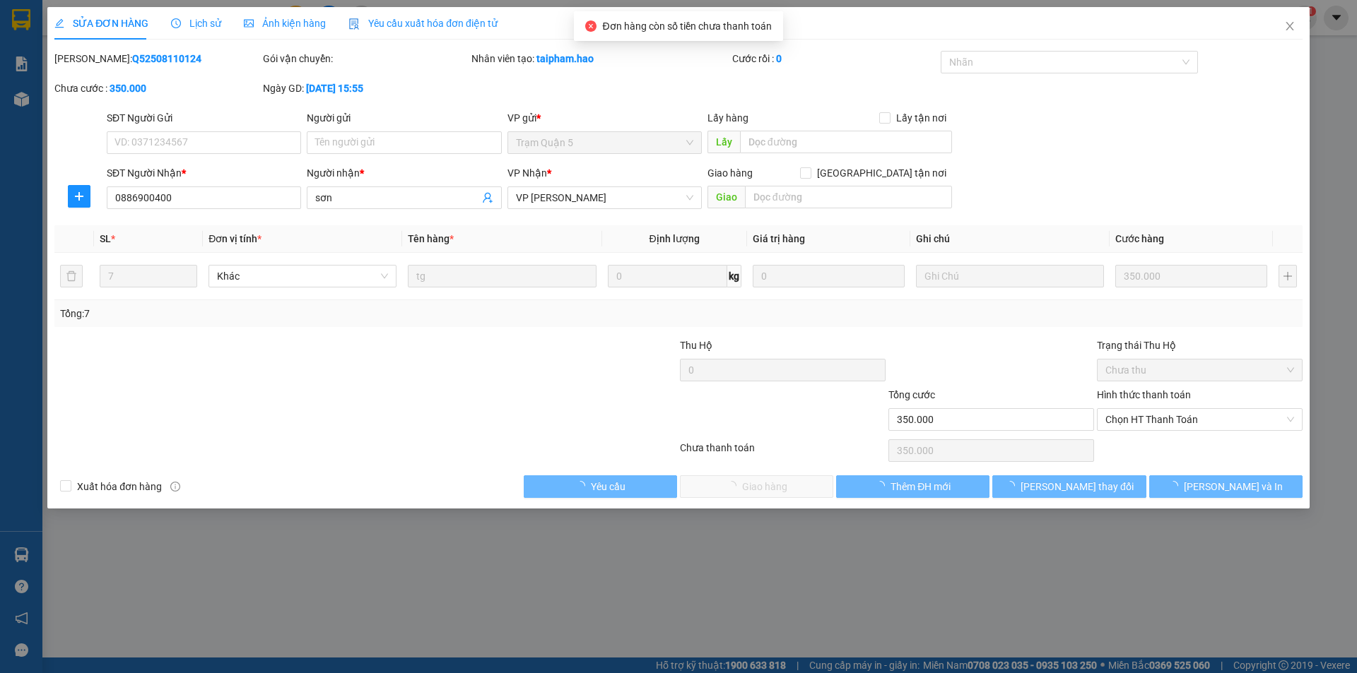 This screenshot has width=1357, height=673. I want to click on span: Định lượng, so click(674, 239).